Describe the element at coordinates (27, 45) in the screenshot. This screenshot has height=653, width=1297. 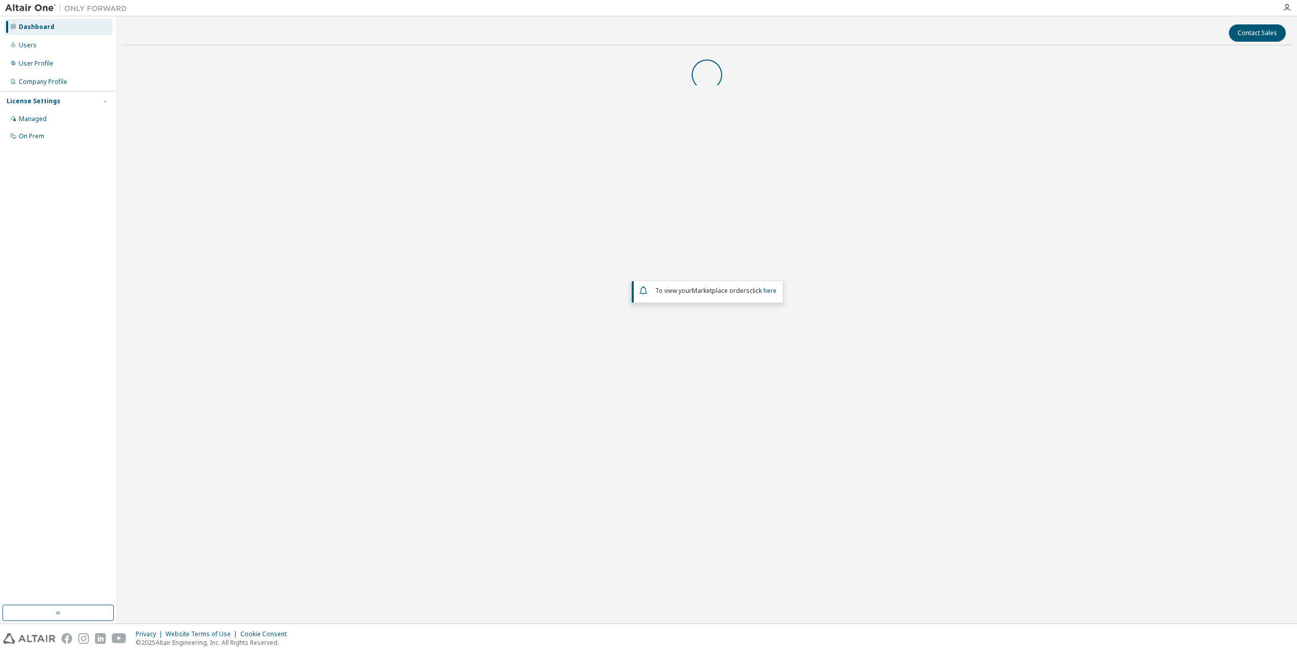
I see `div: Users` at that location.